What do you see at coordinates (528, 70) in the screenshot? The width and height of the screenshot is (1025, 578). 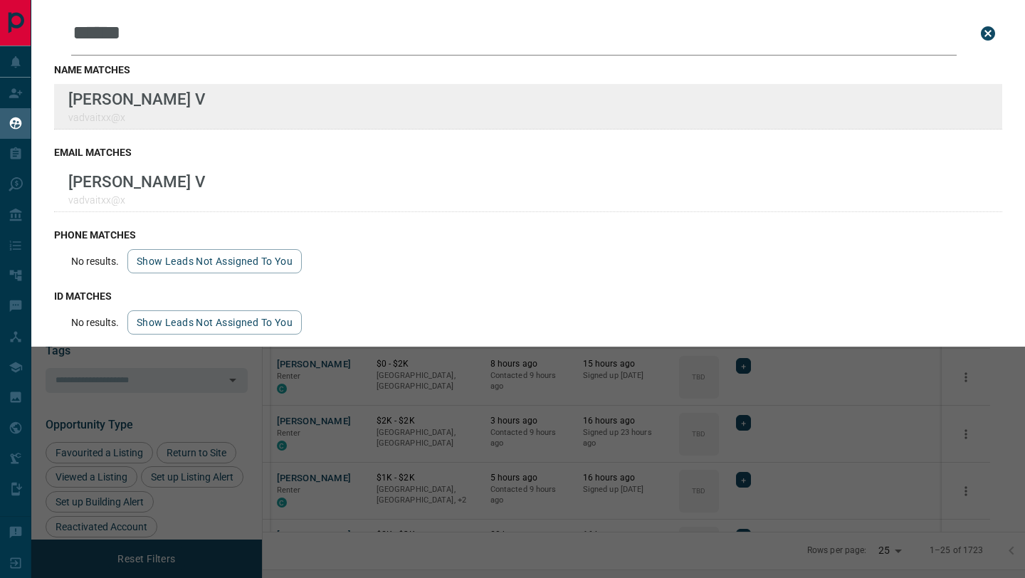 I see `h3: name matches` at bounding box center [528, 70].